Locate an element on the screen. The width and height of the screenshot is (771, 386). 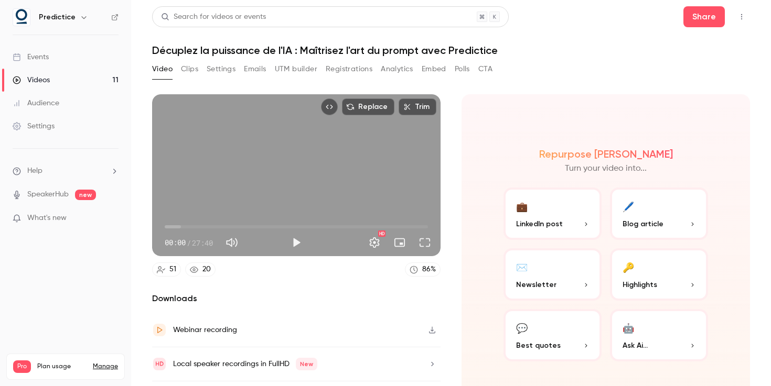
span: 00:00 is located at coordinates (175, 243).